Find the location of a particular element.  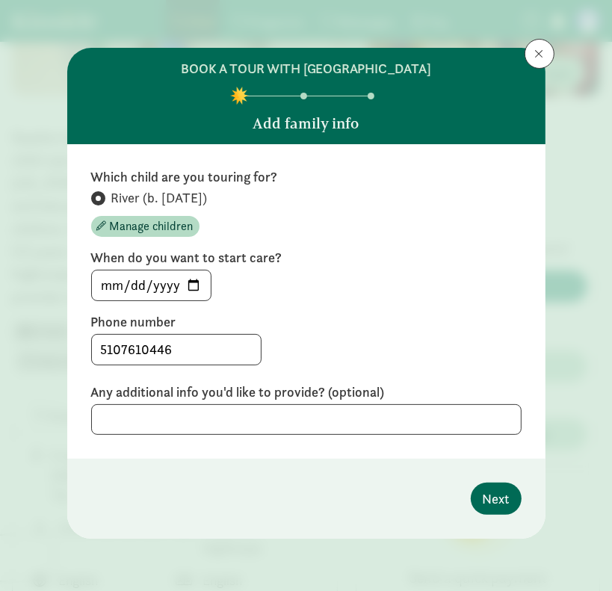

label: Phone number is located at coordinates (306, 322).